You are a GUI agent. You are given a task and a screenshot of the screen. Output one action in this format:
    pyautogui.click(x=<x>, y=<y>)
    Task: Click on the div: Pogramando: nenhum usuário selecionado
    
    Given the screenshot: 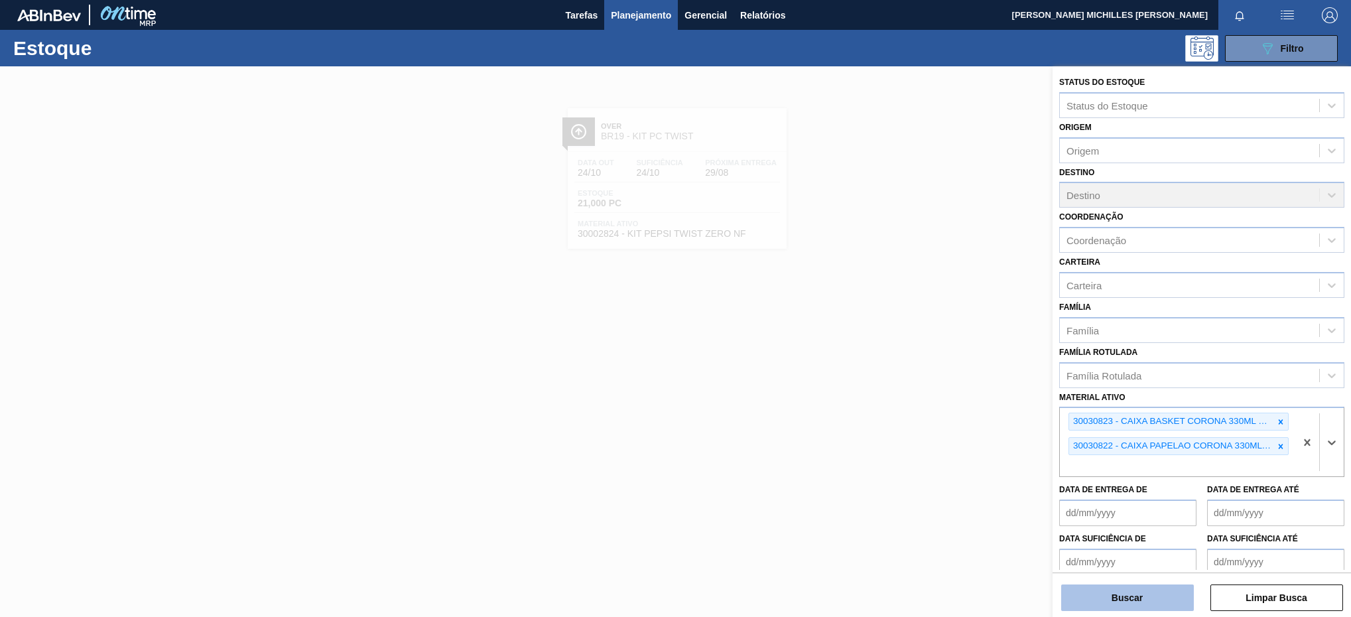 What is the action you would take?
    pyautogui.click(x=1202, y=48)
    